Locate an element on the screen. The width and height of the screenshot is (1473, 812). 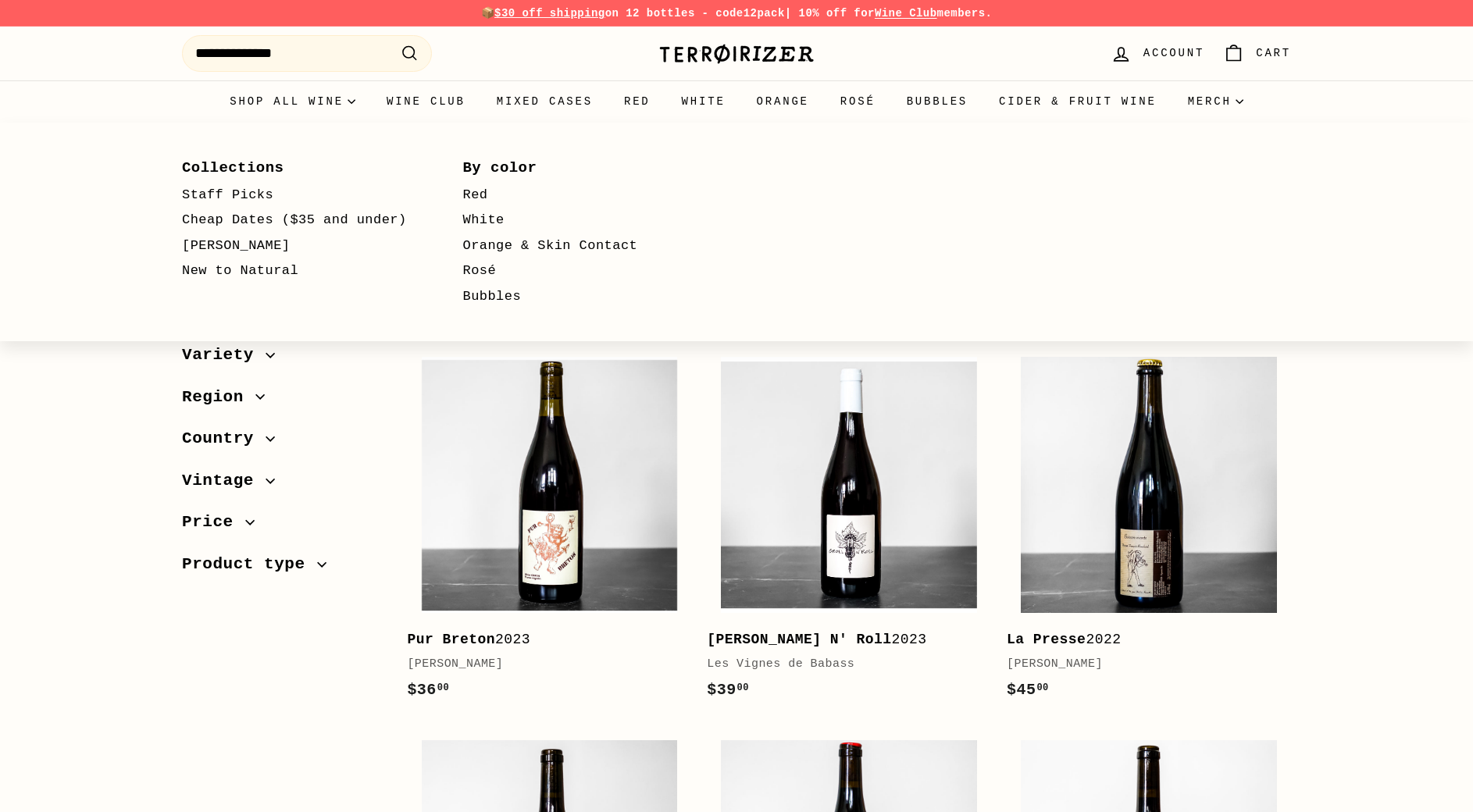
summary: Merch is located at coordinates (1215, 102).